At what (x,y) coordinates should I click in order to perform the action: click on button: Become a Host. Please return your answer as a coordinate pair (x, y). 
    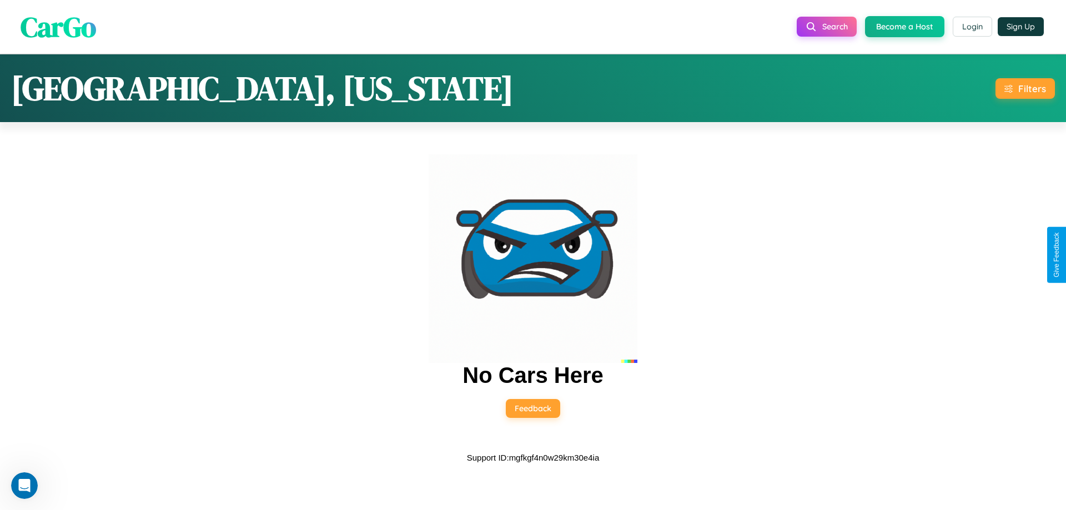
    Looking at the image, I should click on (904, 27).